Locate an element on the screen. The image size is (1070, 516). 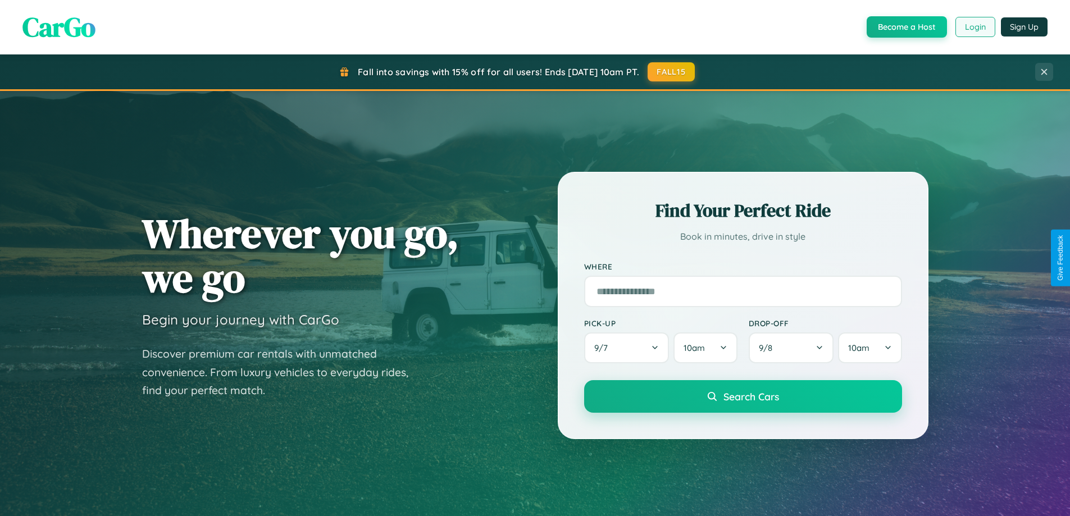
button: FALL15 is located at coordinates (671, 72).